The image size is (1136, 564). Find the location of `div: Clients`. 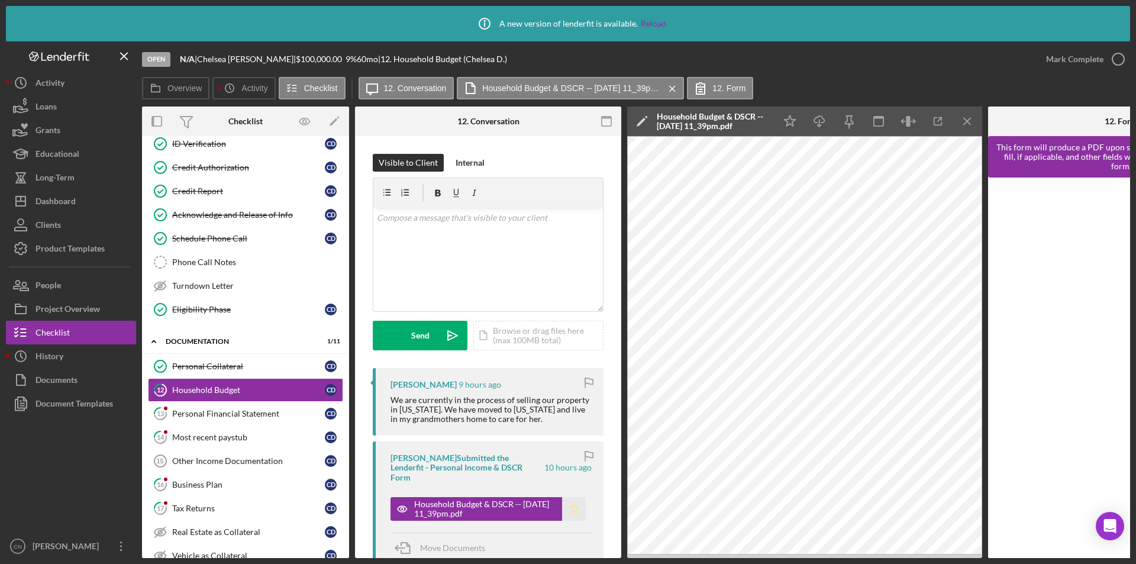

div: Clients is located at coordinates (48, 226).